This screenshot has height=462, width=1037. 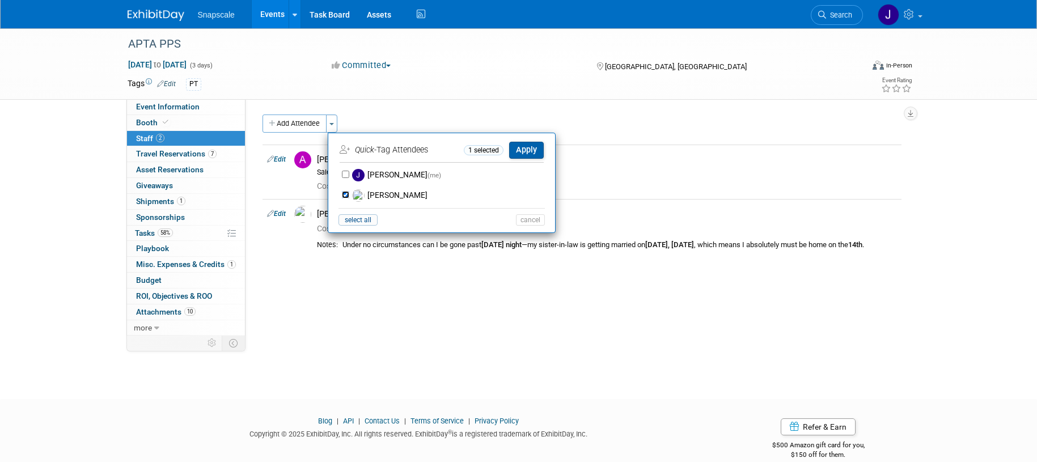 What do you see at coordinates (176, 154) in the screenshot?
I see `span: Travel Reservations` at bounding box center [176, 154].